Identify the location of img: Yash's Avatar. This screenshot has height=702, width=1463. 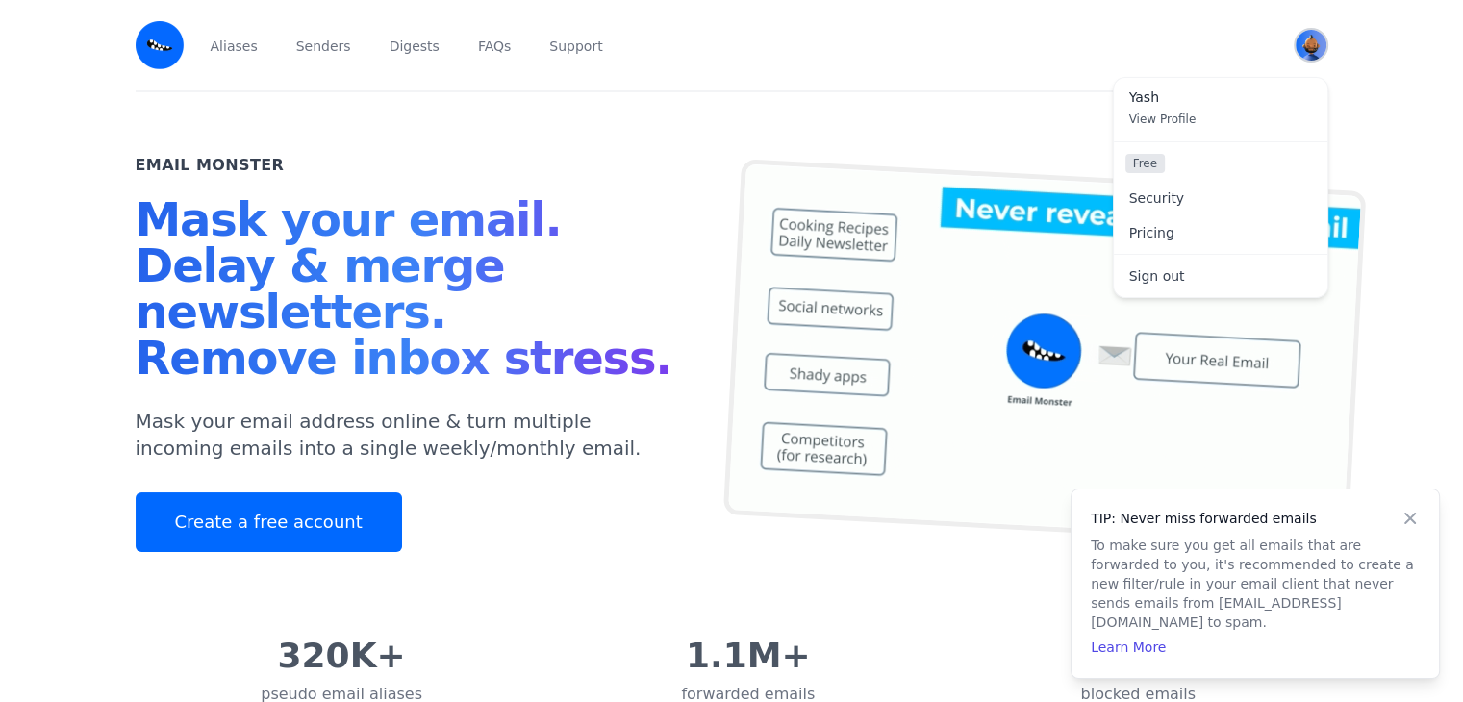
(1311, 45).